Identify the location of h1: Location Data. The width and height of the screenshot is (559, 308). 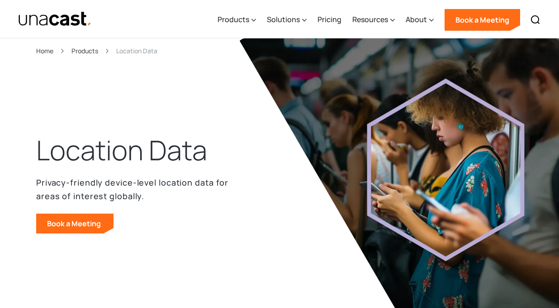
(122, 151).